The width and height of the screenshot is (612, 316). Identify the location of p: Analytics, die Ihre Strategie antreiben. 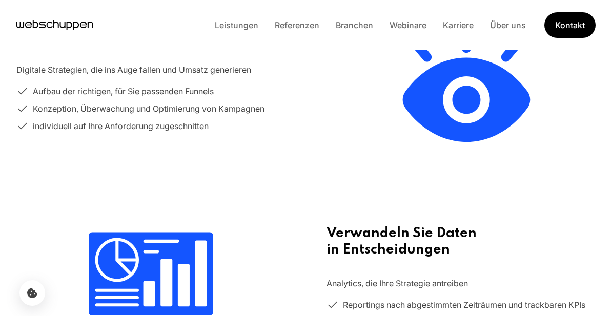
(460, 283).